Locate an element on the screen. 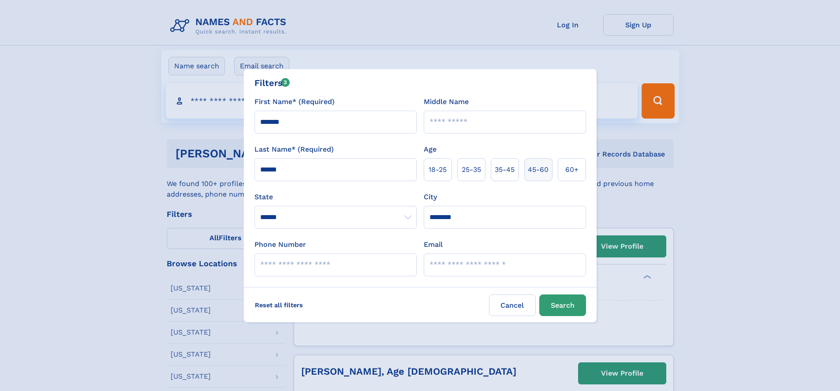 The height and width of the screenshot is (391, 840). button: Search is located at coordinates (563, 305).